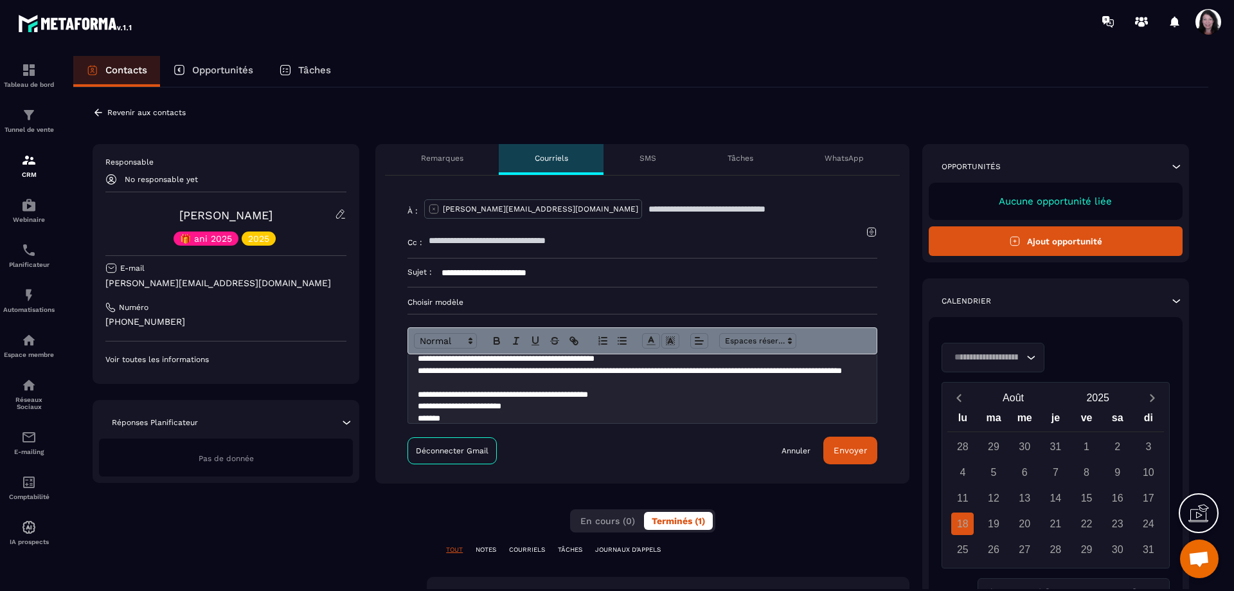 The width and height of the screenshot is (1234, 591). Describe the element at coordinates (1056, 523) in the screenshot. I see `div: 21` at that location.